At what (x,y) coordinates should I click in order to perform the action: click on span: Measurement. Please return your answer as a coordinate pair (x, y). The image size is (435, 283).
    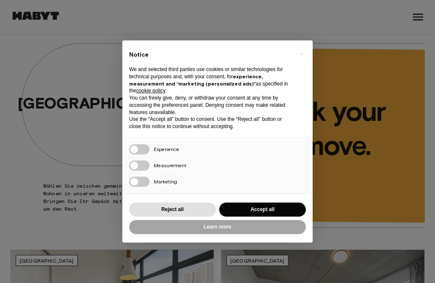
    Looking at the image, I should click on (170, 165).